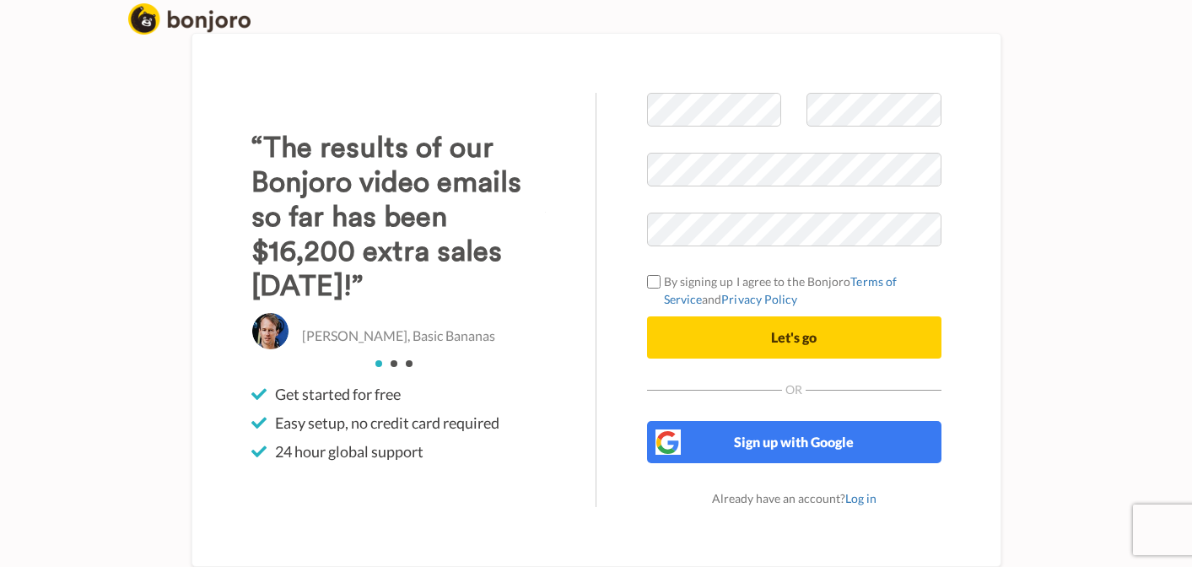 The width and height of the screenshot is (1192, 567). I want to click on span: Or, so click(794, 390).